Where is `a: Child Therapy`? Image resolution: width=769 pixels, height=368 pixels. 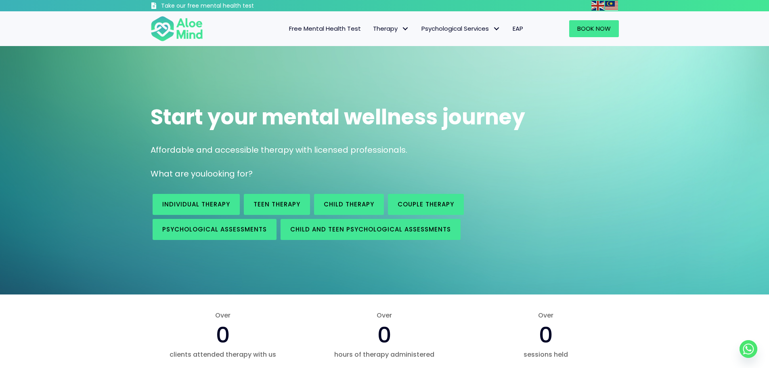 a: Child Therapy is located at coordinates (349, 204).